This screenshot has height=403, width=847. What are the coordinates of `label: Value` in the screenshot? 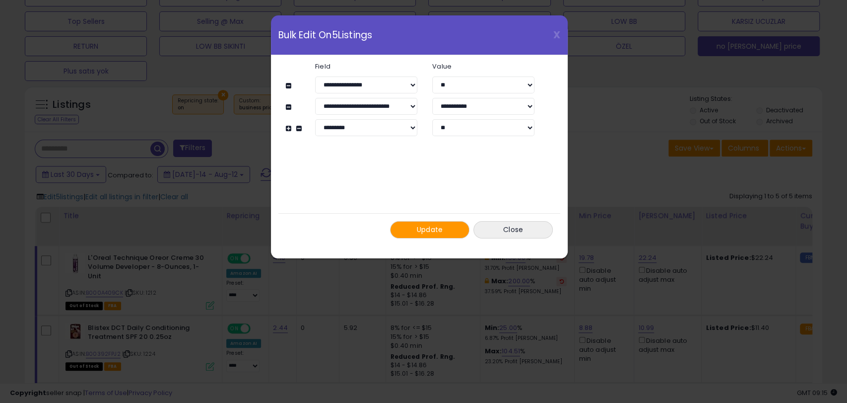 It's located at (484, 66).